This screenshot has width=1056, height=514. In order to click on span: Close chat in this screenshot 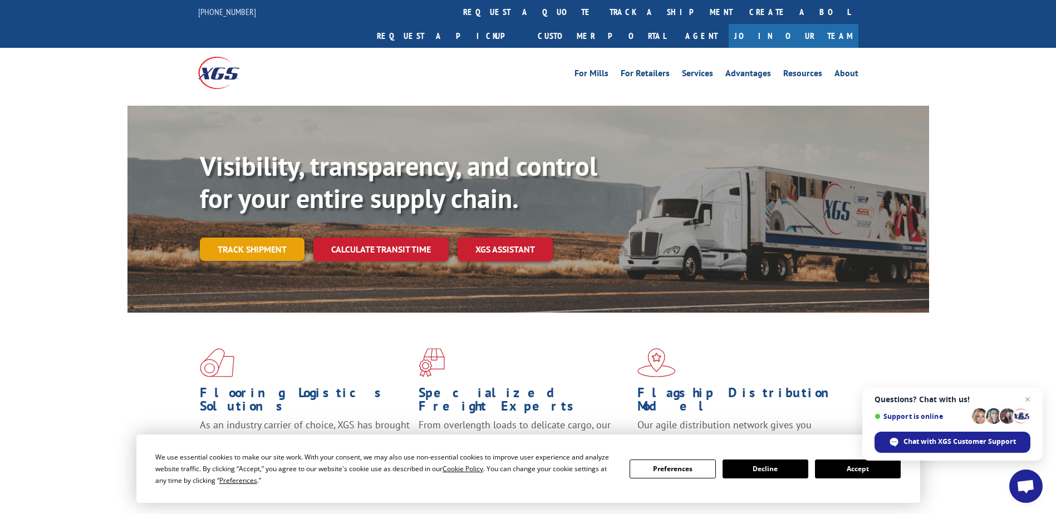, I will do `click(1028, 400)`.